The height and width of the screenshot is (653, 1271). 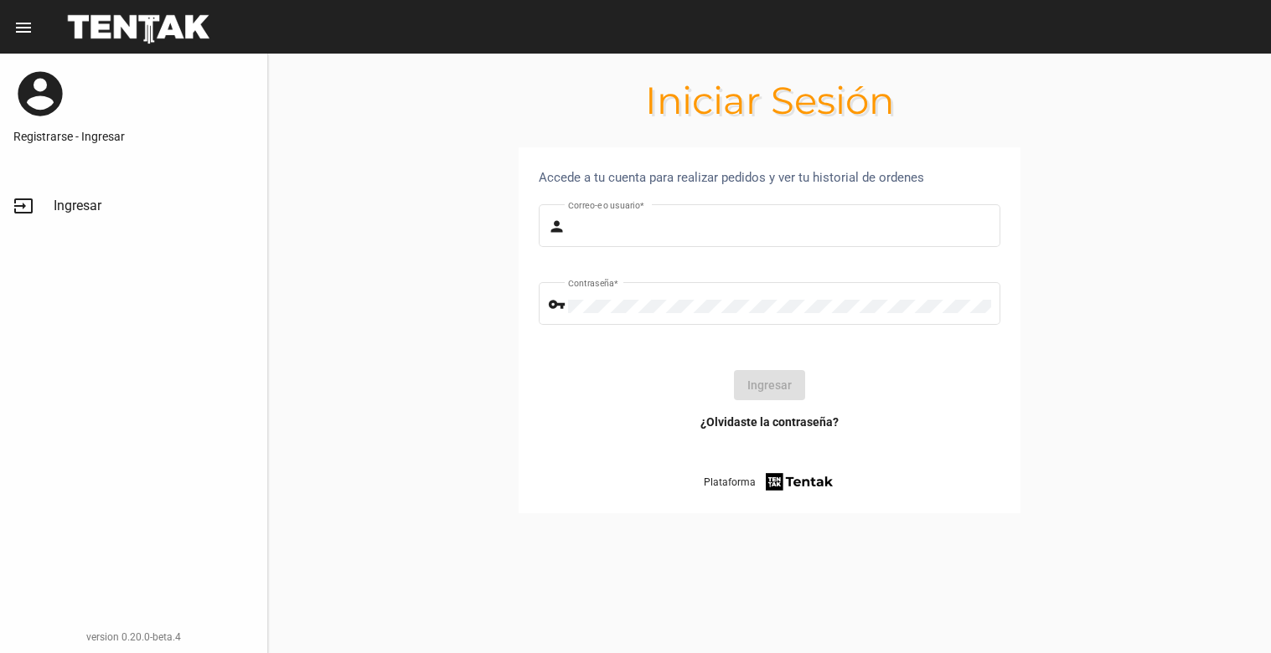 What do you see at coordinates (77, 206) in the screenshot?
I see `span: Ingresar` at bounding box center [77, 206].